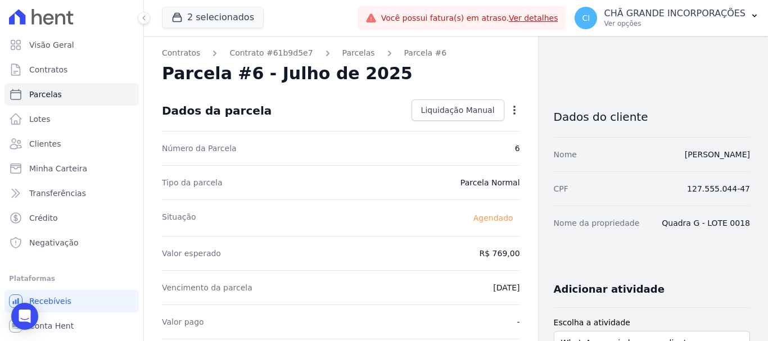 The height and width of the screenshot is (341, 768). I want to click on a: Parcela #6, so click(425, 53).